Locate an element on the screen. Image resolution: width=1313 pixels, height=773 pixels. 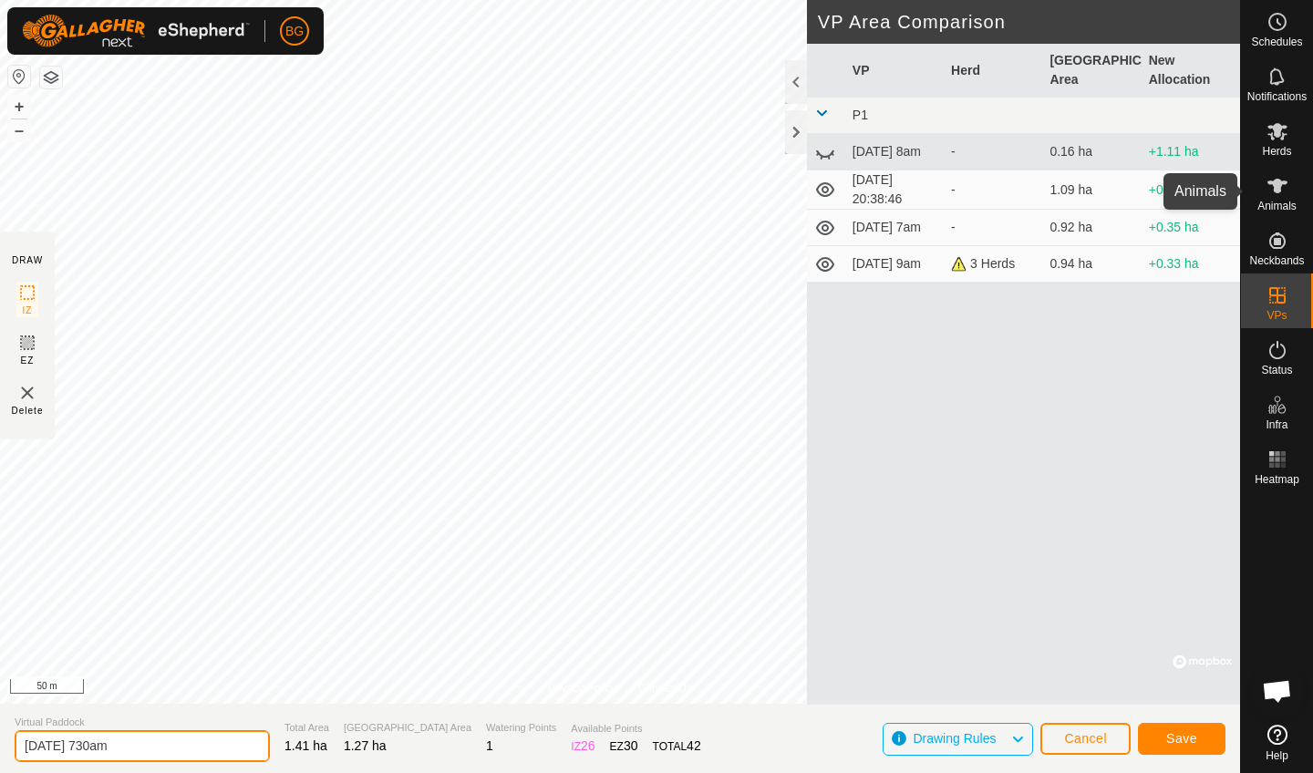
span: P1 is located at coordinates (860, 115).